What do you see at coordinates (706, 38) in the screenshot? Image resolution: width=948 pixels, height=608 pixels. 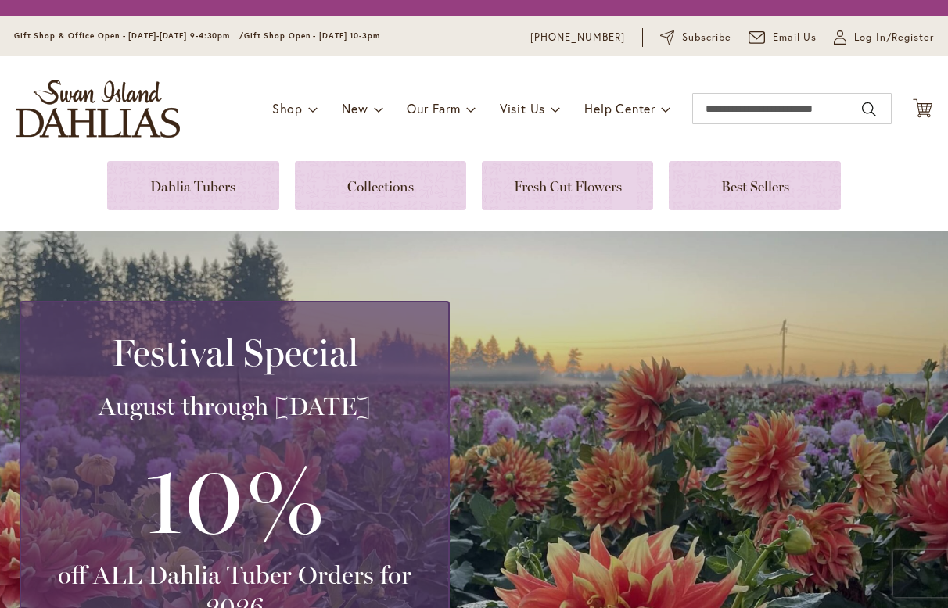 I see `span: Subscribe` at bounding box center [706, 38].